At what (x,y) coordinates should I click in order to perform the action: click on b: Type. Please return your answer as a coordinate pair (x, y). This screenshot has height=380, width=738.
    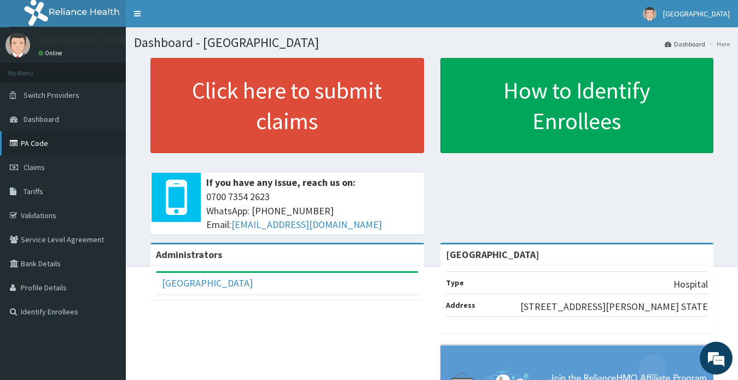
    Looking at the image, I should click on (455, 283).